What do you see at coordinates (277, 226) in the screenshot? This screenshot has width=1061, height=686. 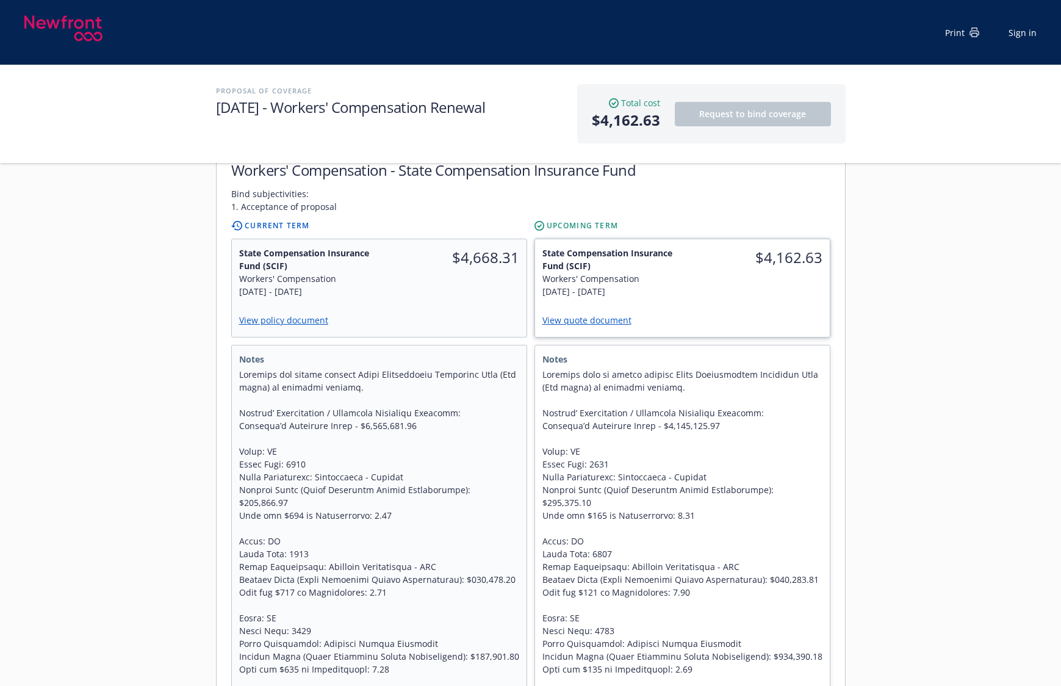 I see `span: Current Term` at bounding box center [277, 226].